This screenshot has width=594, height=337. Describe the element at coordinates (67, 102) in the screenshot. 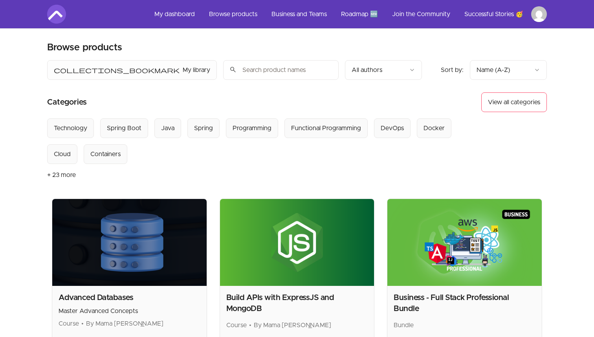

I see `h2: Categories` at that location.